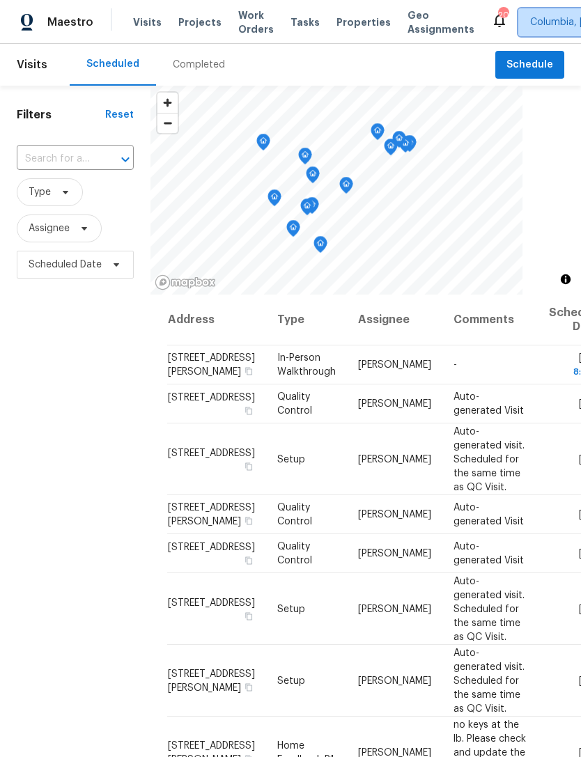 This screenshot has width=581, height=757. What do you see at coordinates (529, 65) in the screenshot?
I see `button: Schedule` at bounding box center [529, 65].